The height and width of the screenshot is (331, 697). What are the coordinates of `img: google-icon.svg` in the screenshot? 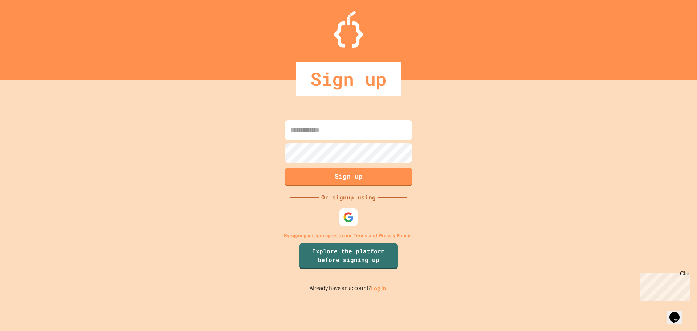 It's located at (348, 217).